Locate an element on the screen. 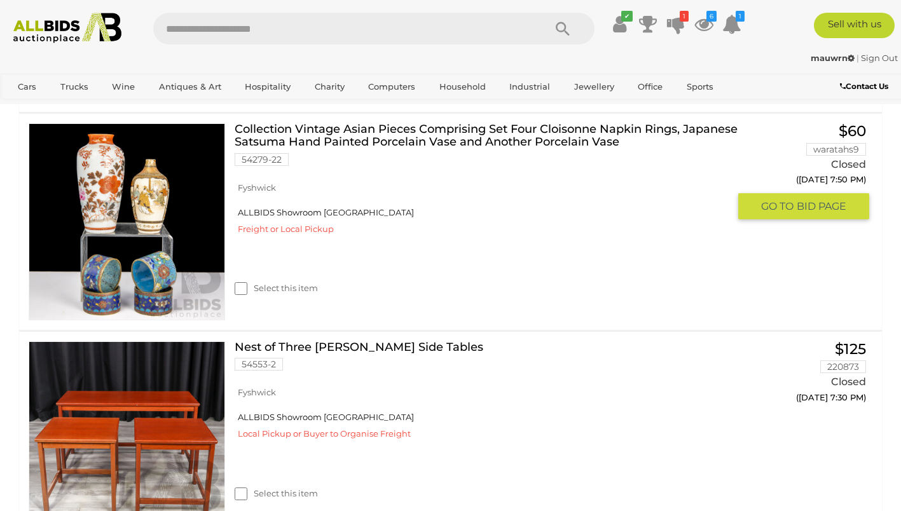  b: Contact Us is located at coordinates (864, 86).